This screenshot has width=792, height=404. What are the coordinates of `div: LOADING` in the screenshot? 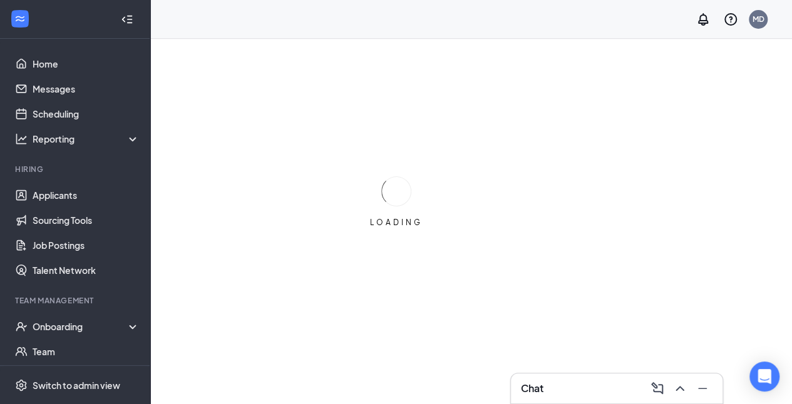 It's located at (396, 222).